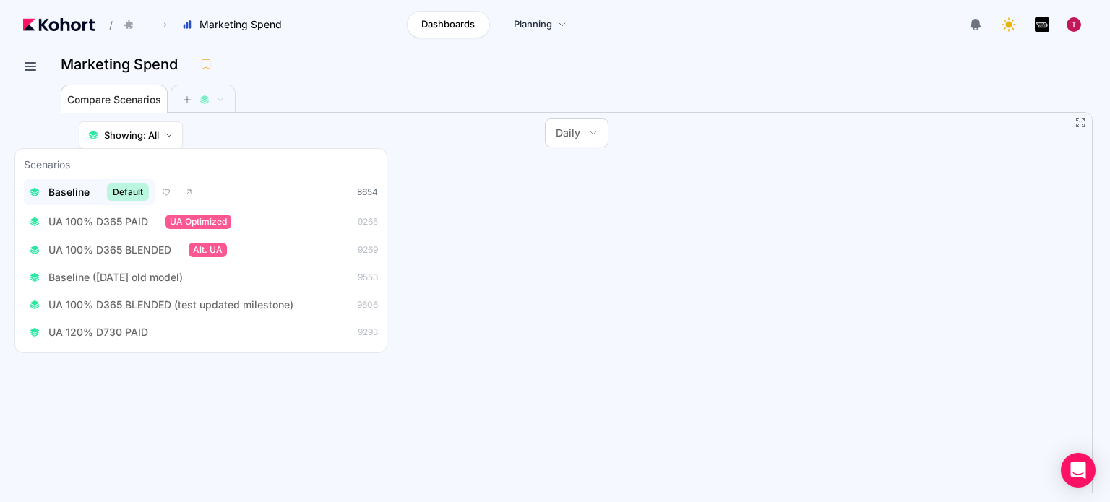 The height and width of the screenshot is (502, 1110). I want to click on span: Default, so click(128, 192).